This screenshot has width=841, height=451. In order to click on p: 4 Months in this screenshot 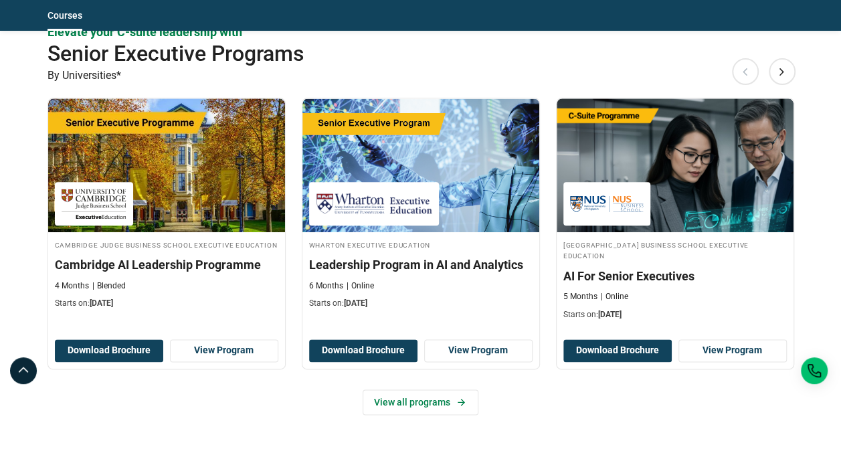, I will do `click(72, 286)`.